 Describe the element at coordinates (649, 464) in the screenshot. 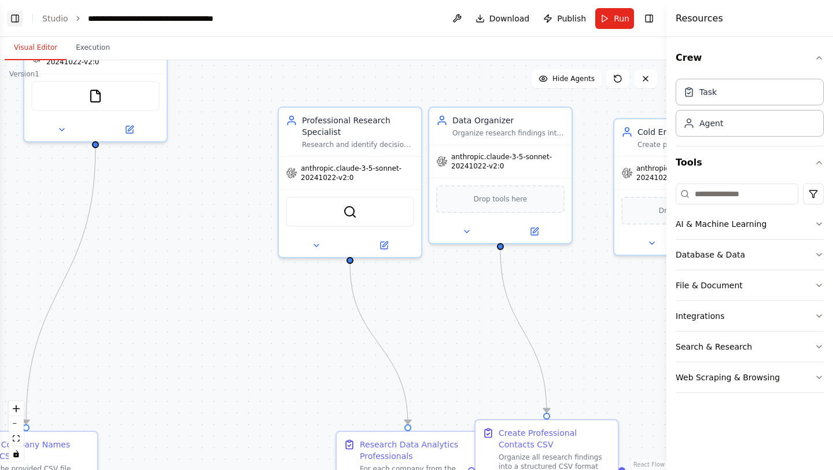

I see `a: React Flow attribution` at that location.